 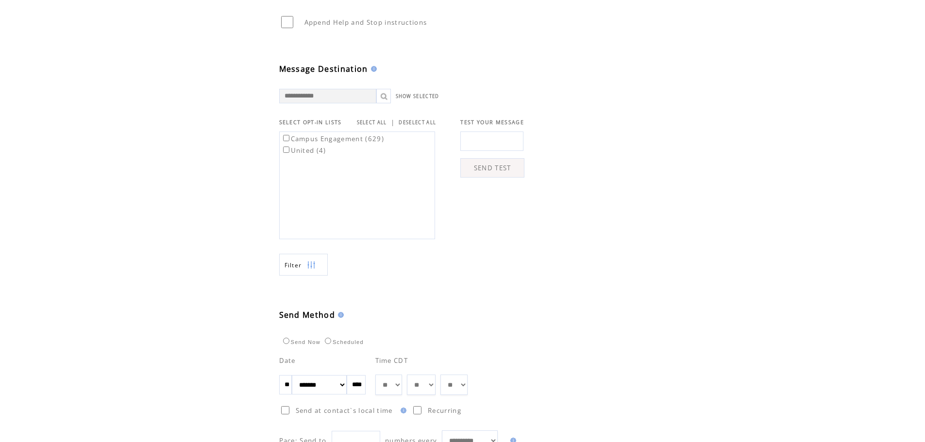 What do you see at coordinates (492, 168) in the screenshot?
I see `a: SEND TEST` at bounding box center [492, 168].